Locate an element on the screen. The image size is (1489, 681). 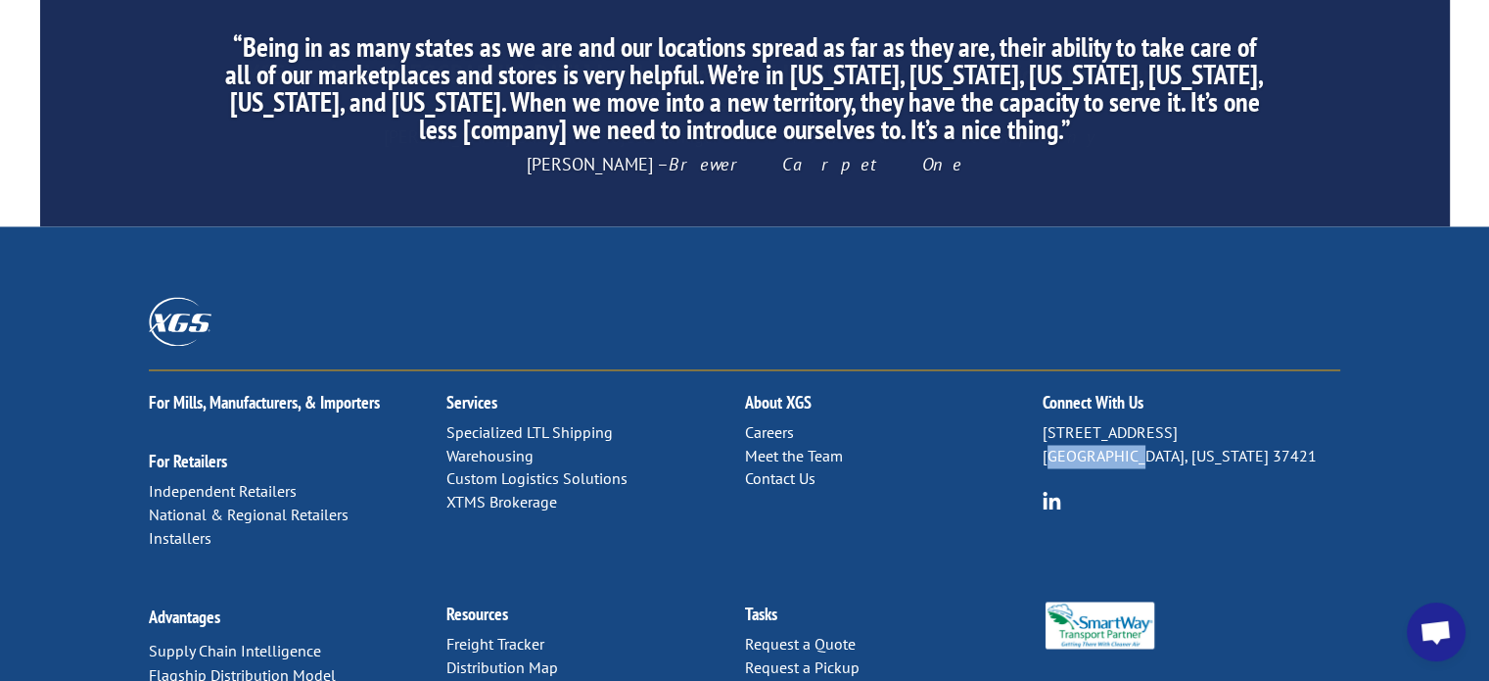
a: For Retailers is located at coordinates (188, 460).